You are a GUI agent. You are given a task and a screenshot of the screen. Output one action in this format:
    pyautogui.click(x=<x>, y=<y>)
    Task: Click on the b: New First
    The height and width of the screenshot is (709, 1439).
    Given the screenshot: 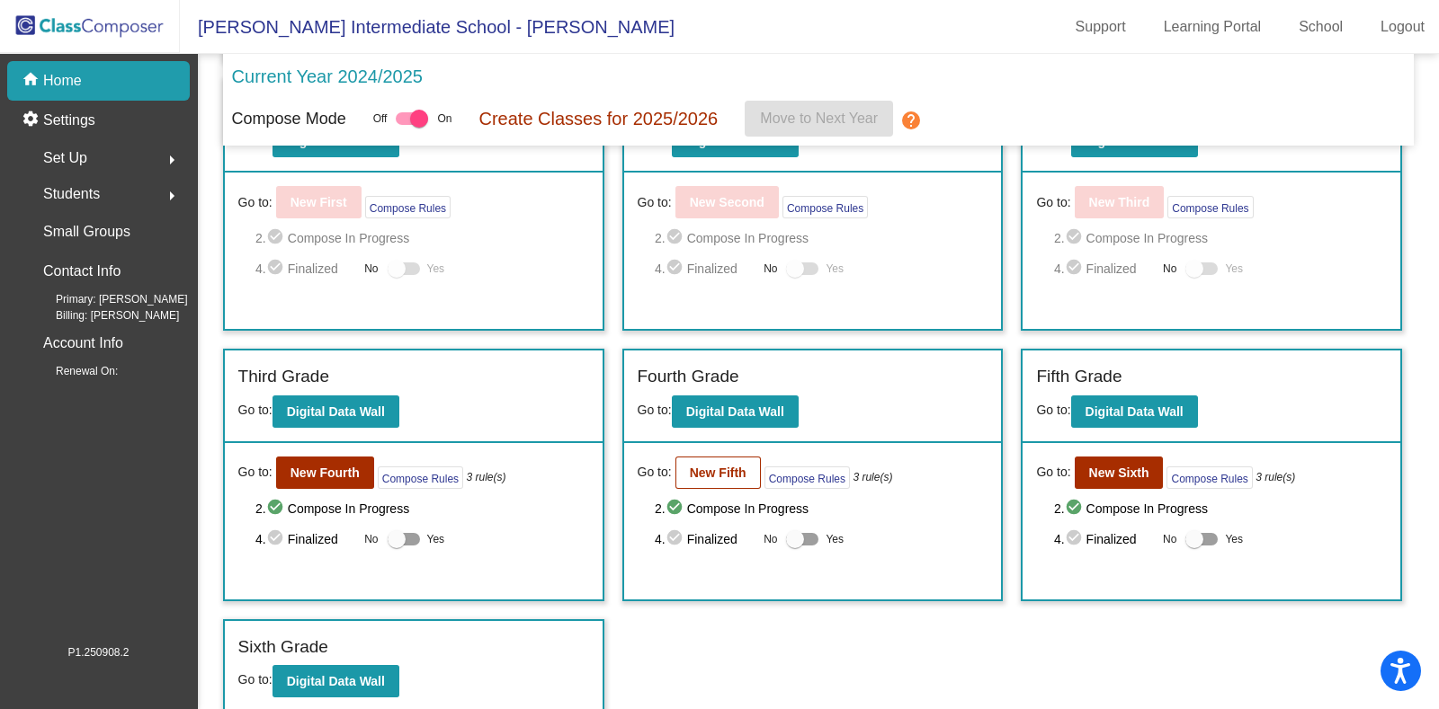 What is the action you would take?
    pyautogui.click(x=318, y=202)
    